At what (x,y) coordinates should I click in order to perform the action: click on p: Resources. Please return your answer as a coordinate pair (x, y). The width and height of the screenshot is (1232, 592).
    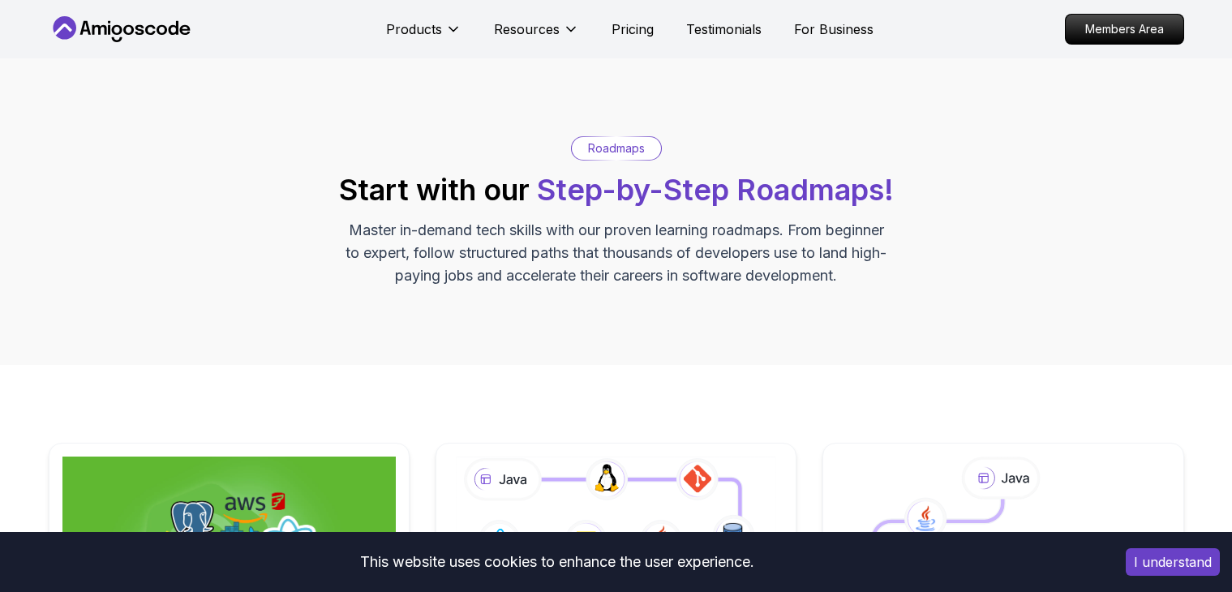
    Looking at the image, I should click on (526, 29).